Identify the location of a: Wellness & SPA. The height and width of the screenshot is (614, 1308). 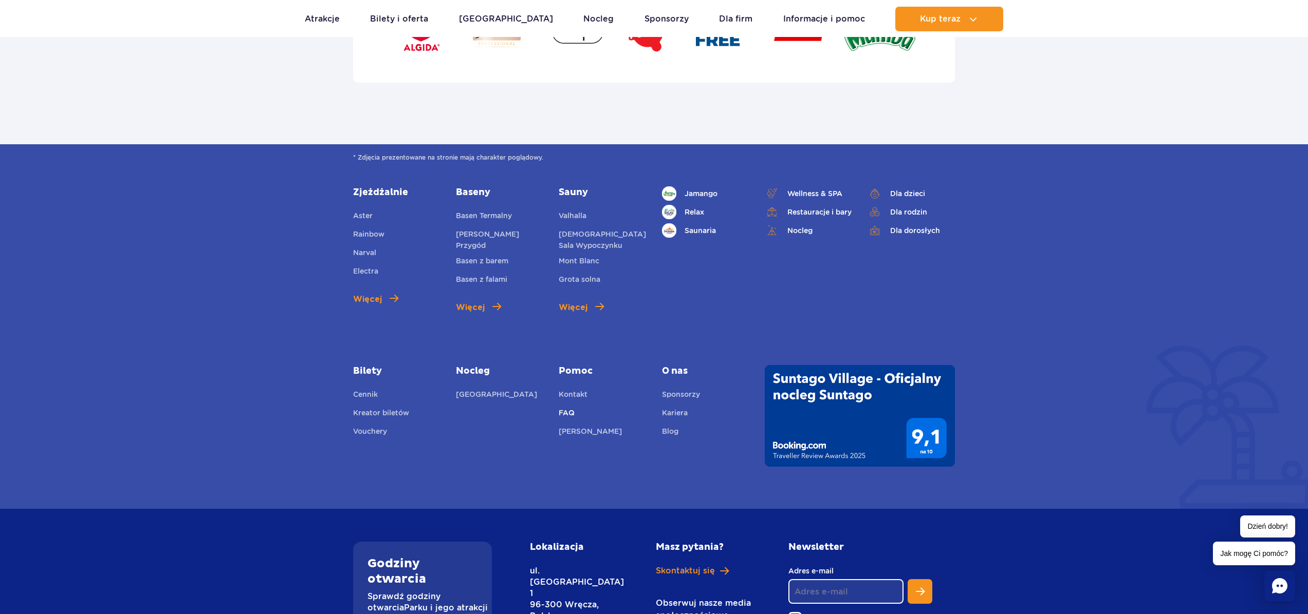
(808, 194).